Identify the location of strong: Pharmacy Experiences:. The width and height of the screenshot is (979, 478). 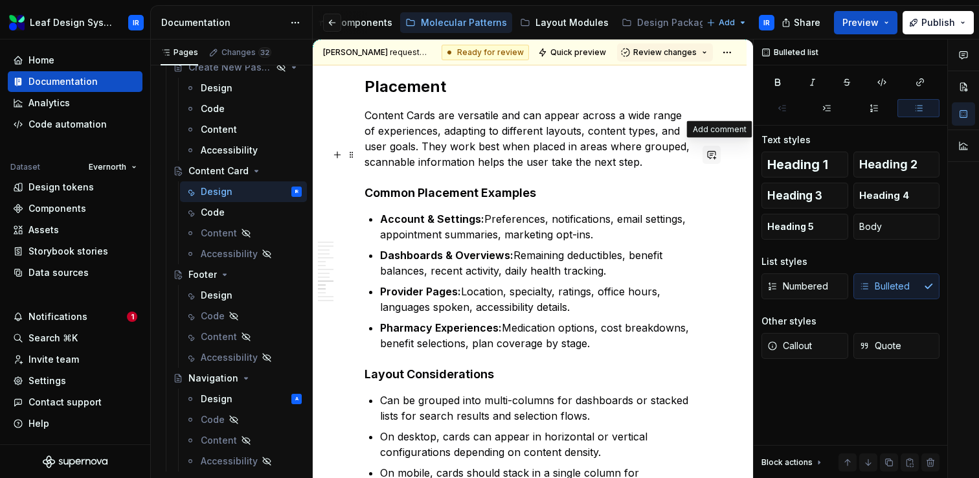
(441, 328).